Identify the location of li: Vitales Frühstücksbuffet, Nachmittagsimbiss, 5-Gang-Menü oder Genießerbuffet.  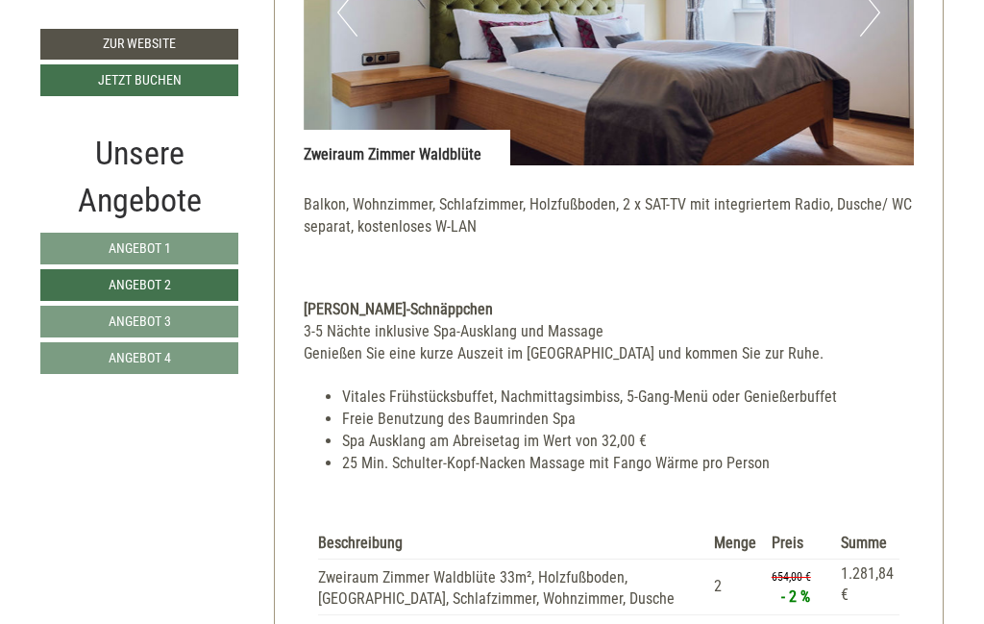
(629, 397).